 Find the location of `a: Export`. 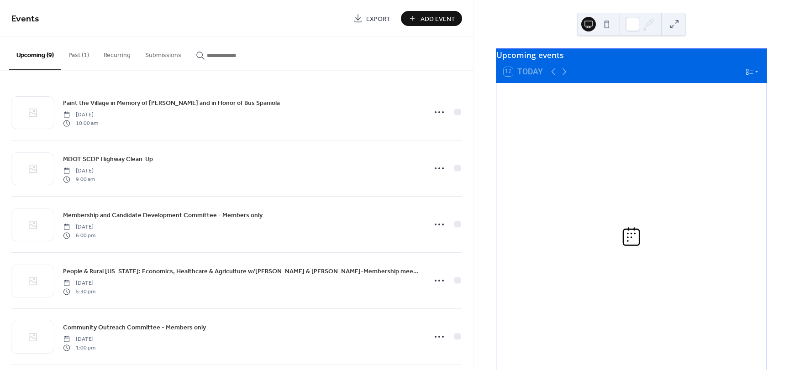

a: Export is located at coordinates (372, 18).